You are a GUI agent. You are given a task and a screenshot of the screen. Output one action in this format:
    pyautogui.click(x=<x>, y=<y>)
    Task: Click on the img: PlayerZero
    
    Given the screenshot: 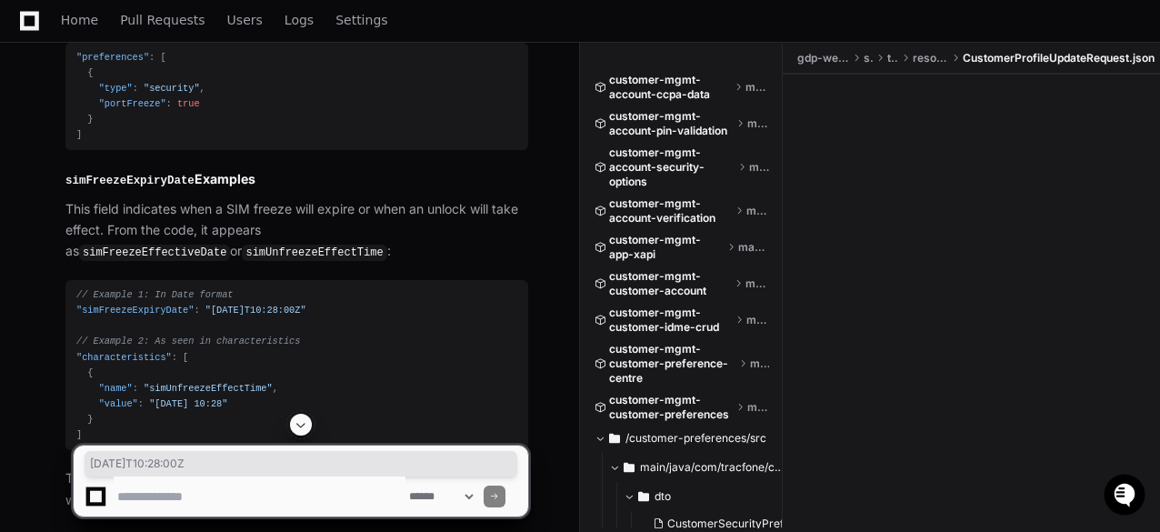 What is the action you would take?
    pyautogui.click(x=36, y=36)
    